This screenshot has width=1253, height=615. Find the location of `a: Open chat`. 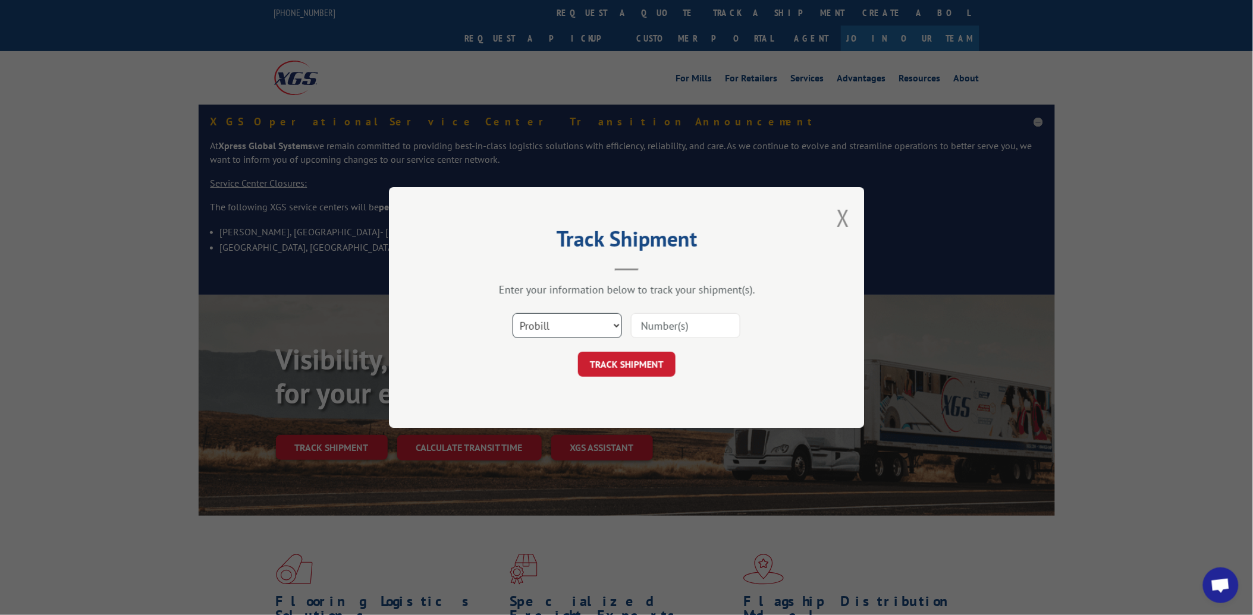

a: Open chat is located at coordinates (1221, 586).